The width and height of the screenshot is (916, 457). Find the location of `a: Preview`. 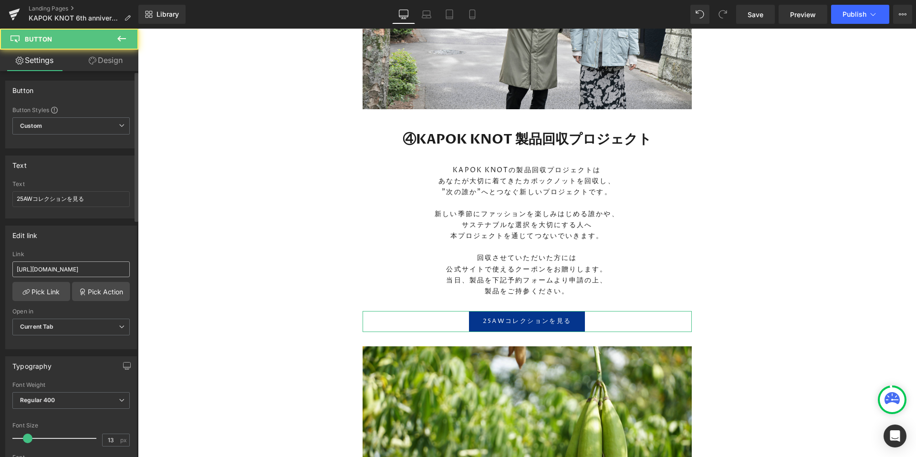

a: Preview is located at coordinates (803, 14).